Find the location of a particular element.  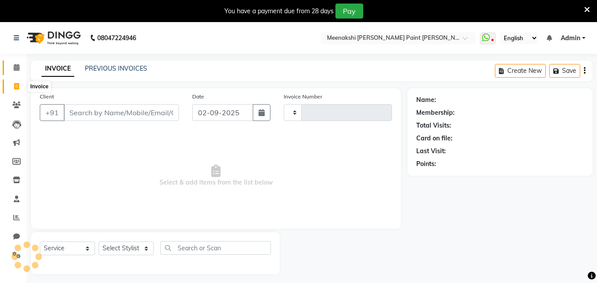

img: logo is located at coordinates (53, 38).